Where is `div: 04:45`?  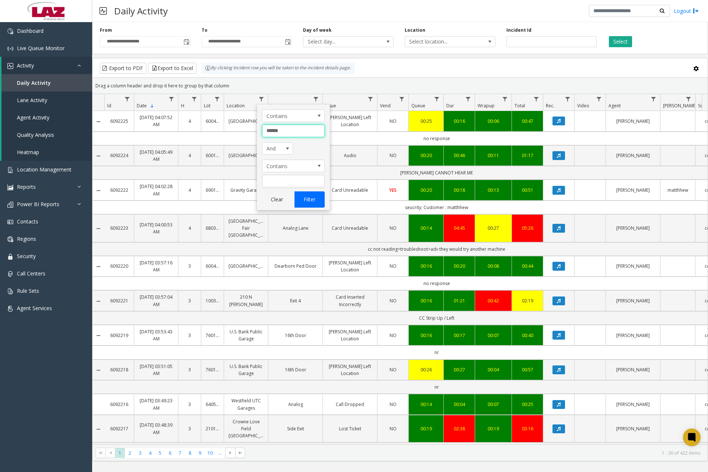 div: 04:45 is located at coordinates (459, 228).